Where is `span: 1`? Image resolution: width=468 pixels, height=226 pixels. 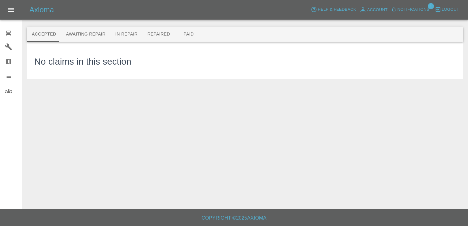 span: 1 is located at coordinates (431, 6).